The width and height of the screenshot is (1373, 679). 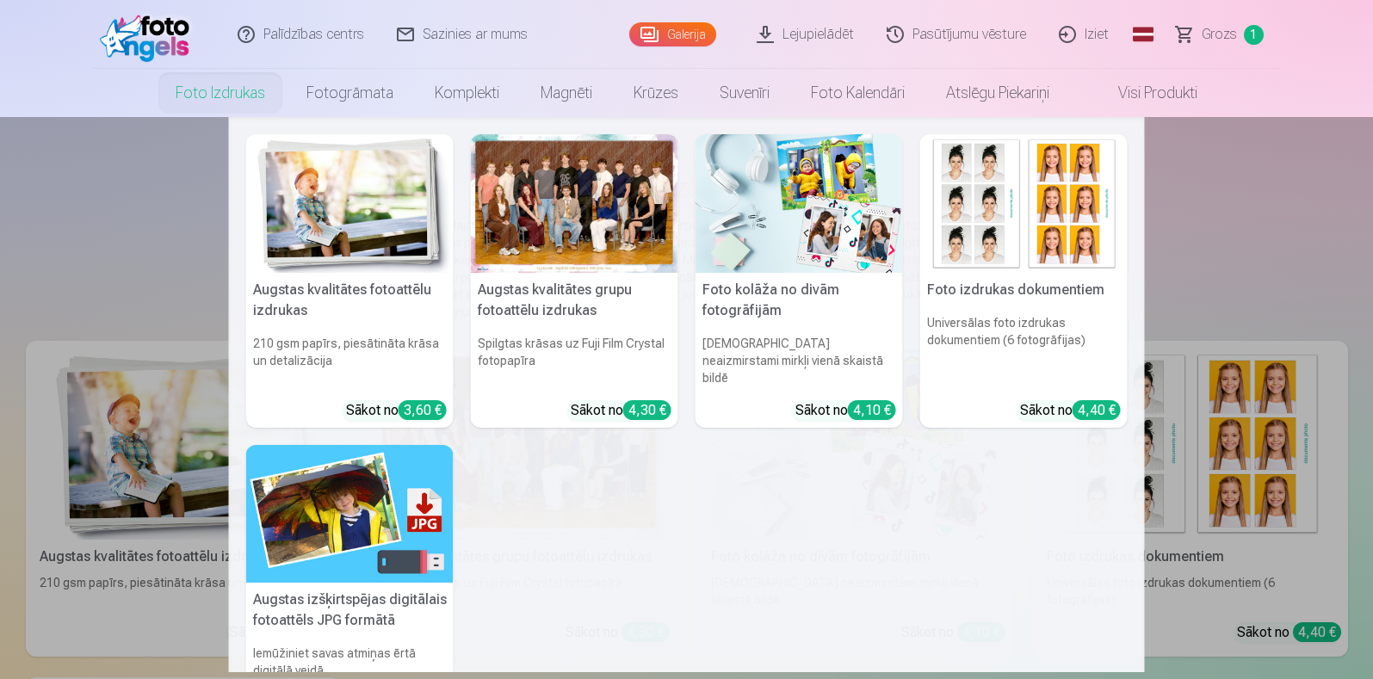 What do you see at coordinates (350, 361) in the screenshot?
I see `h6: 210 gsm papīrs, piesātināta krāsa un detalizācija` at bounding box center [350, 361].